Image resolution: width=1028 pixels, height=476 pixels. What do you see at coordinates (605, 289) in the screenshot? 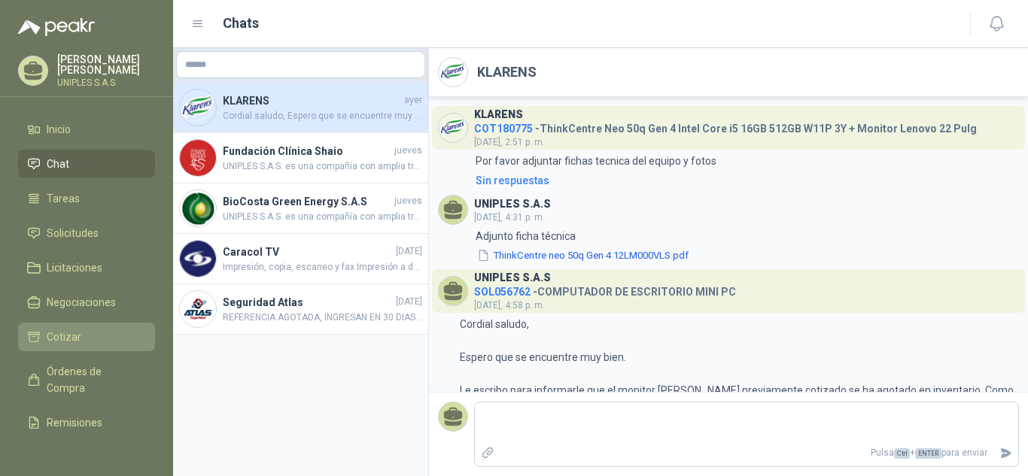
I see `h4: - COMPUTADOR DE ESCRITORIO MINI PC` at bounding box center [605, 289].